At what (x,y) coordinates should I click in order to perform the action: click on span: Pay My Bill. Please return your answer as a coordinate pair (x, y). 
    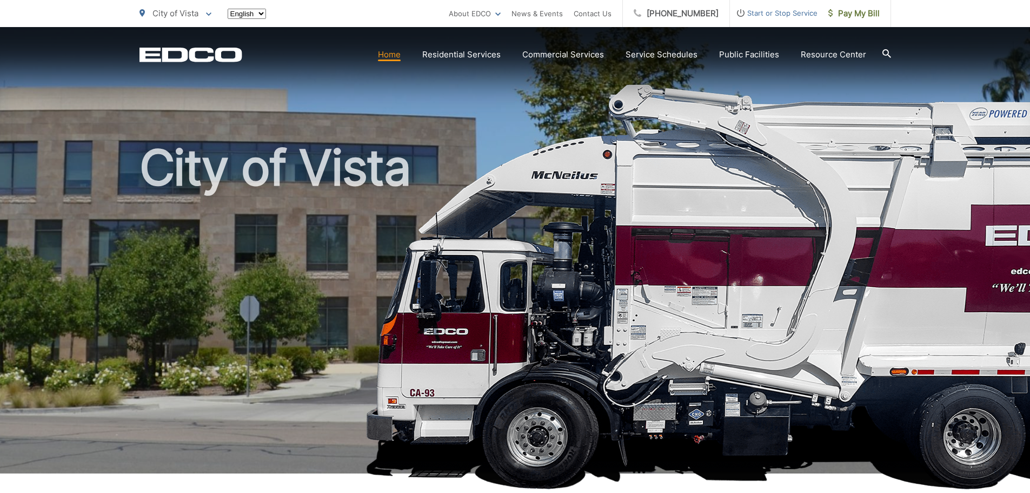
    Looking at the image, I should click on (854, 14).